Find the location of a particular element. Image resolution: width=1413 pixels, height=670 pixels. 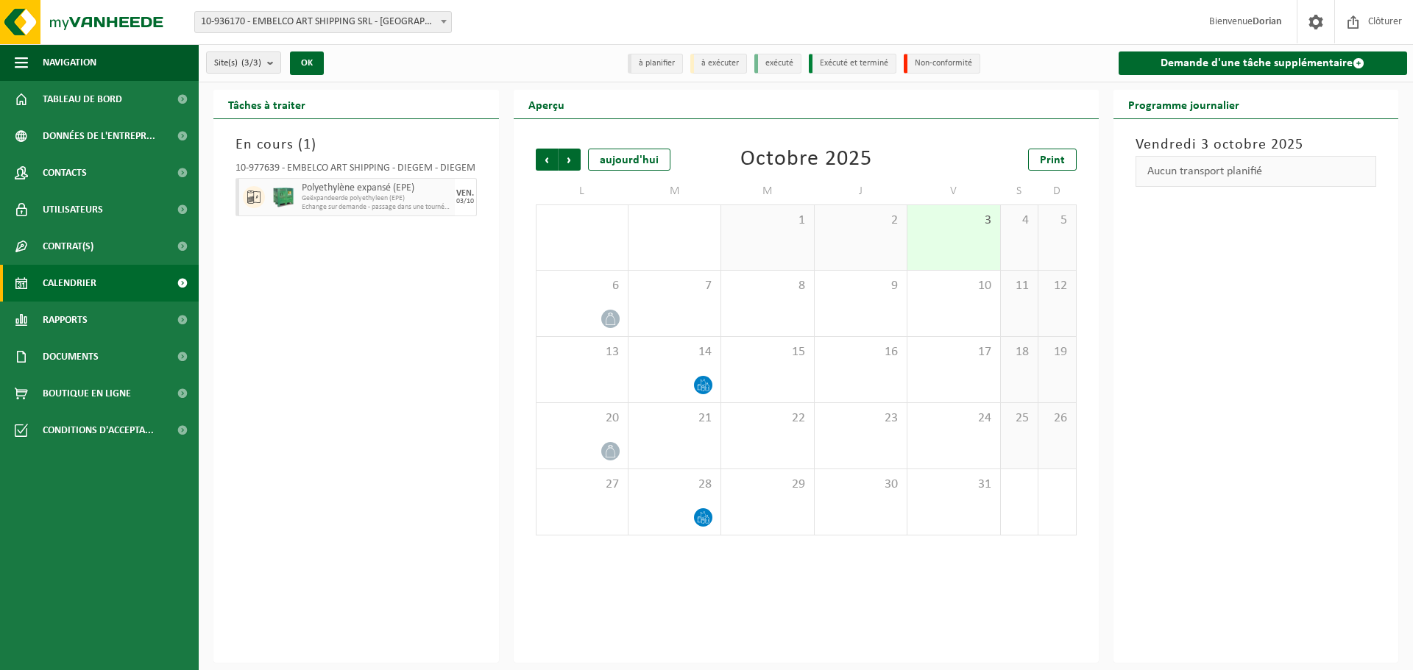

li: Exécuté et terminé is located at coordinates (852, 63).